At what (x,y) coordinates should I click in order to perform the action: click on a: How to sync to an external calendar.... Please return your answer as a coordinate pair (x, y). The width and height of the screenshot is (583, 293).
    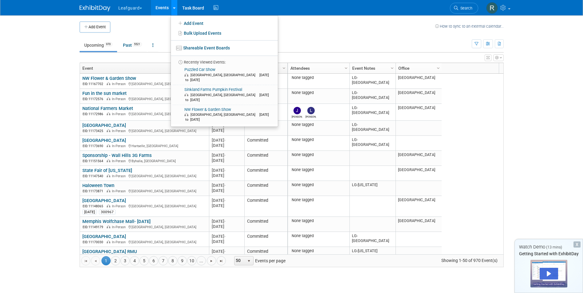
    Looking at the image, I should click on (469, 26).